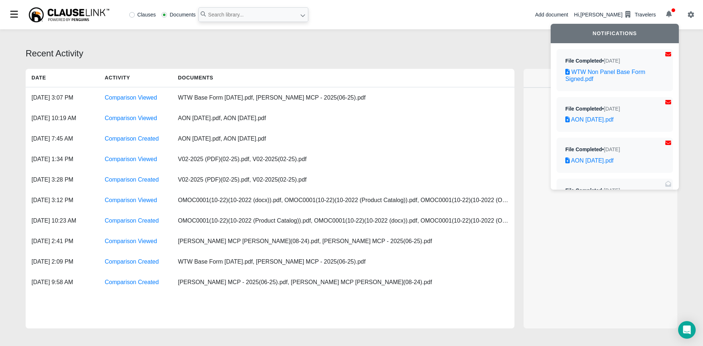 This screenshot has width=703, height=346. I want to click on input: Search library..., so click(253, 15).